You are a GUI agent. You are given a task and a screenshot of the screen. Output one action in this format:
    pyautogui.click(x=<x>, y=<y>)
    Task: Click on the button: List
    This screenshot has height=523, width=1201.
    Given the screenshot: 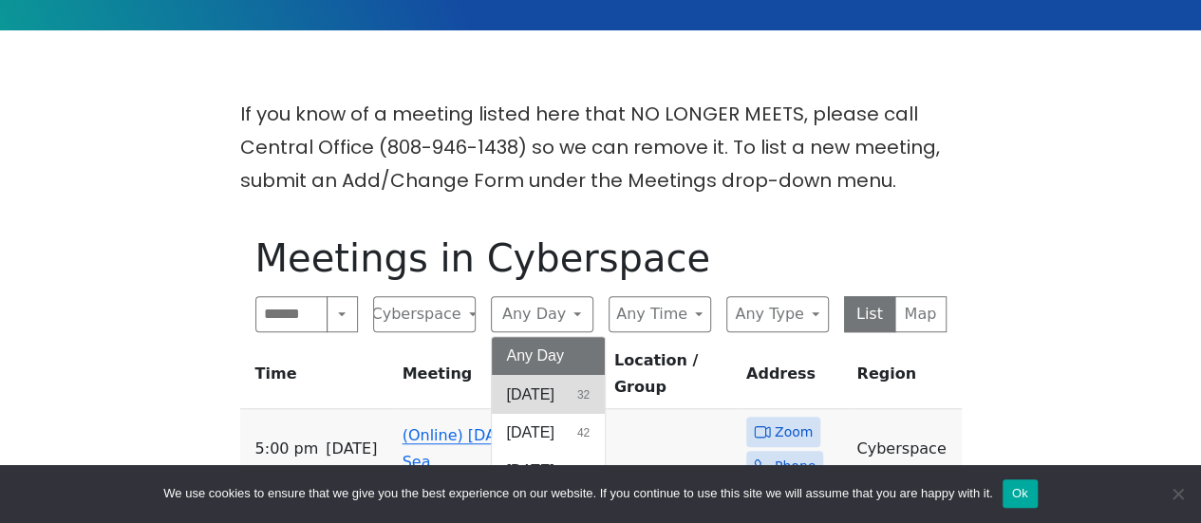 What is the action you would take?
    pyautogui.click(x=870, y=314)
    